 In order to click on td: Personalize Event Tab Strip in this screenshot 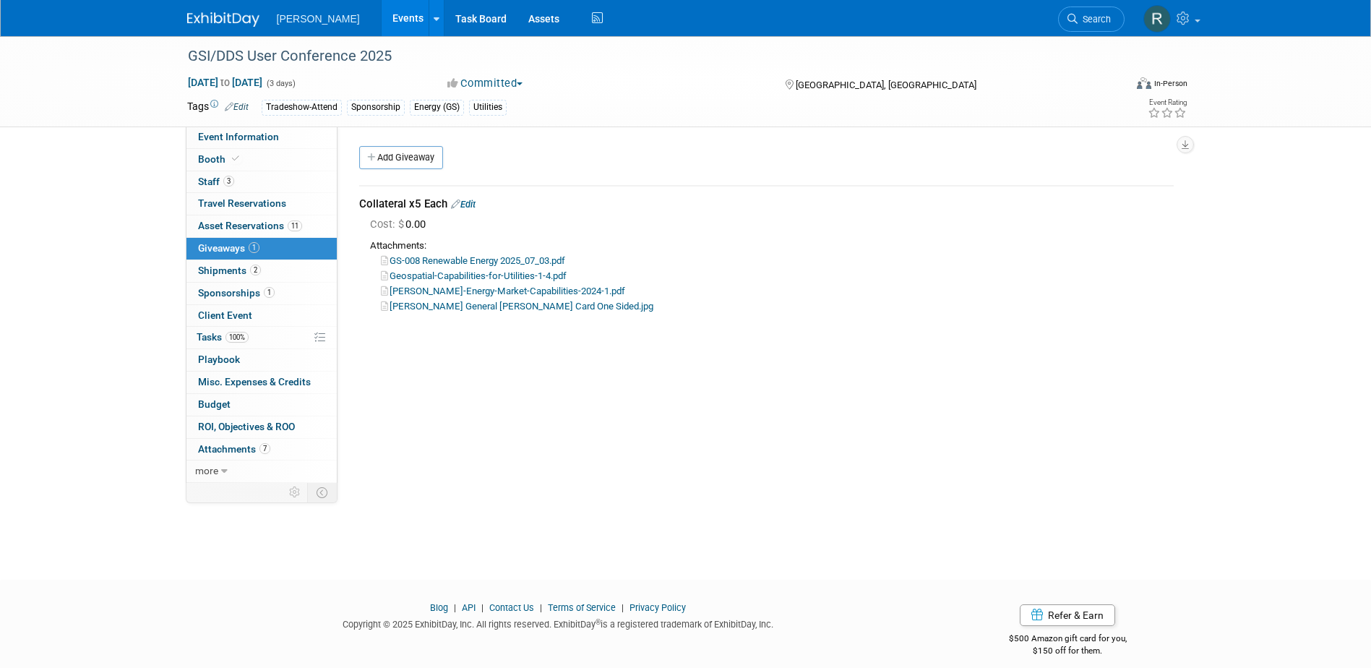, I will do `click(295, 492)`.